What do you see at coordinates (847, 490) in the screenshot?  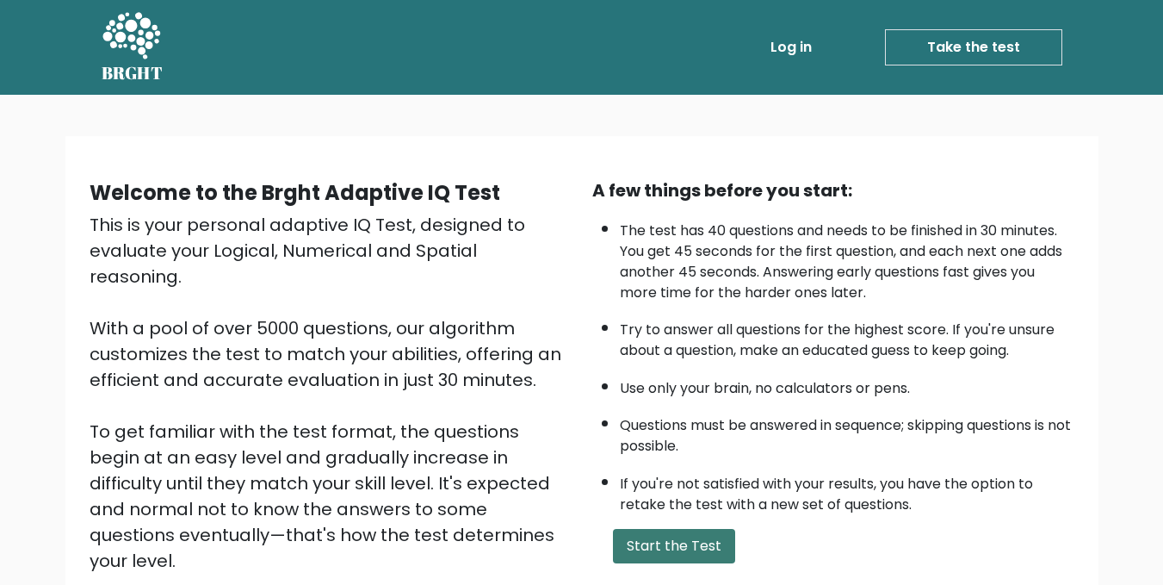 I see `li: If you're not satisfied with your results, you have the option to retake the test with a new set ...` at bounding box center [847, 490].